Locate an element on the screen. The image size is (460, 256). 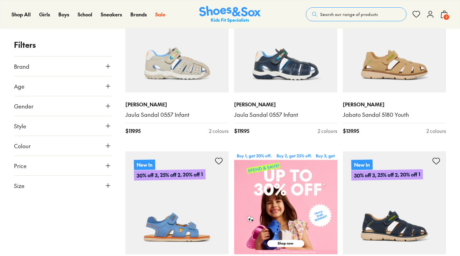
span: Colour is located at coordinates (22, 146).